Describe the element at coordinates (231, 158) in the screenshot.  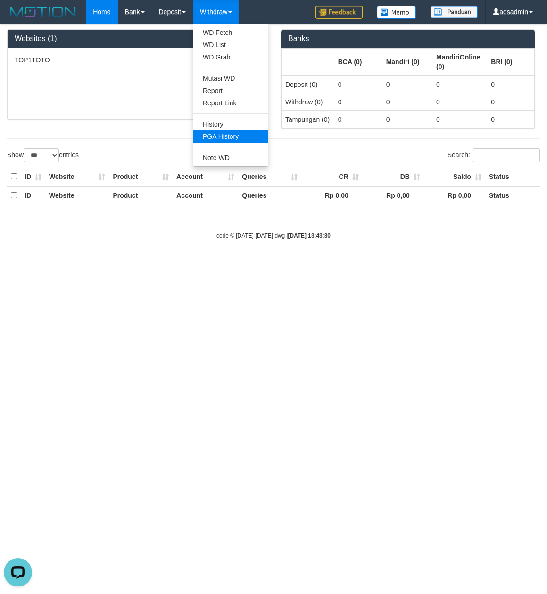
I see `a: Note WD` at that location.